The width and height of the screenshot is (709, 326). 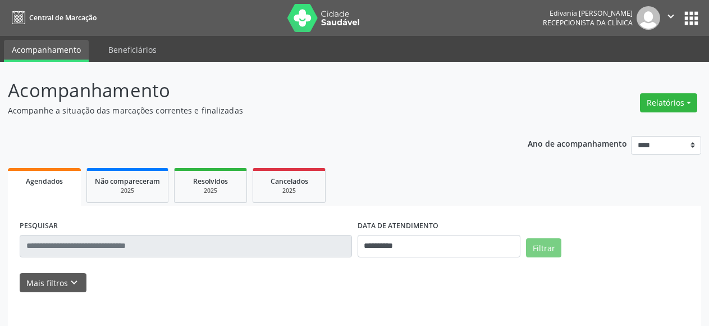 What do you see at coordinates (44, 181) in the screenshot?
I see `span: Agendados` at bounding box center [44, 181].